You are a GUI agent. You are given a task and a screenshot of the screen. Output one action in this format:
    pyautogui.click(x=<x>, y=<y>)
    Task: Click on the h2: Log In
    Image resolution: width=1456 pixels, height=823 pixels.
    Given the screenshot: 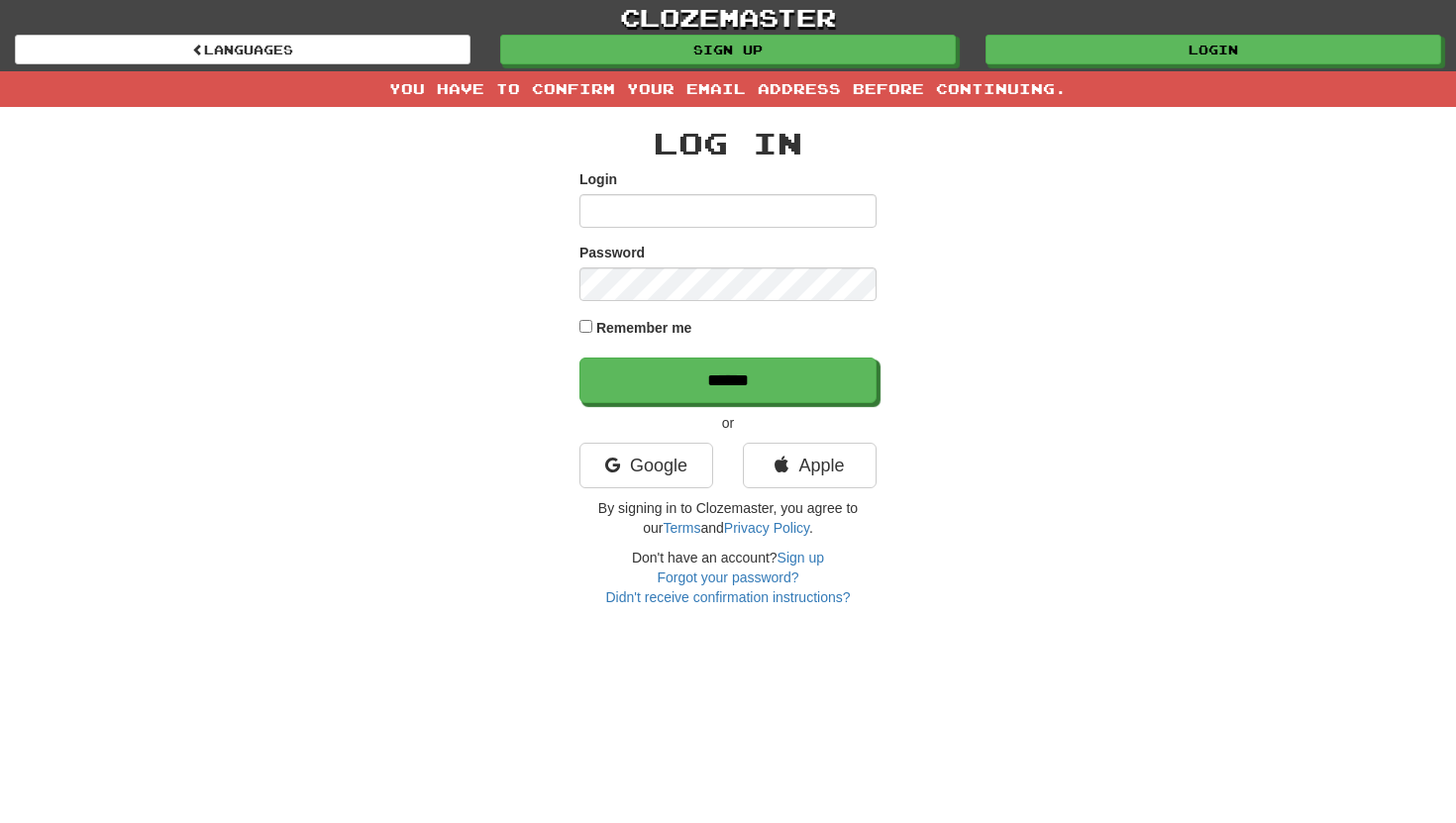 What is the action you would take?
    pyautogui.click(x=728, y=143)
    